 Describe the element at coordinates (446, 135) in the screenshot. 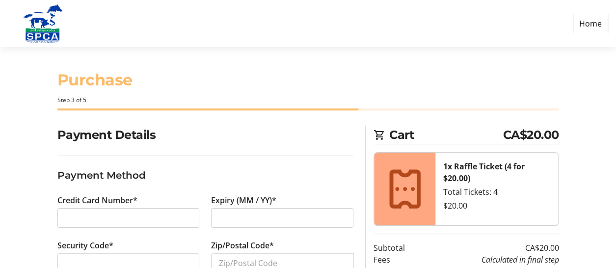

I see `span: Cart` at that location.